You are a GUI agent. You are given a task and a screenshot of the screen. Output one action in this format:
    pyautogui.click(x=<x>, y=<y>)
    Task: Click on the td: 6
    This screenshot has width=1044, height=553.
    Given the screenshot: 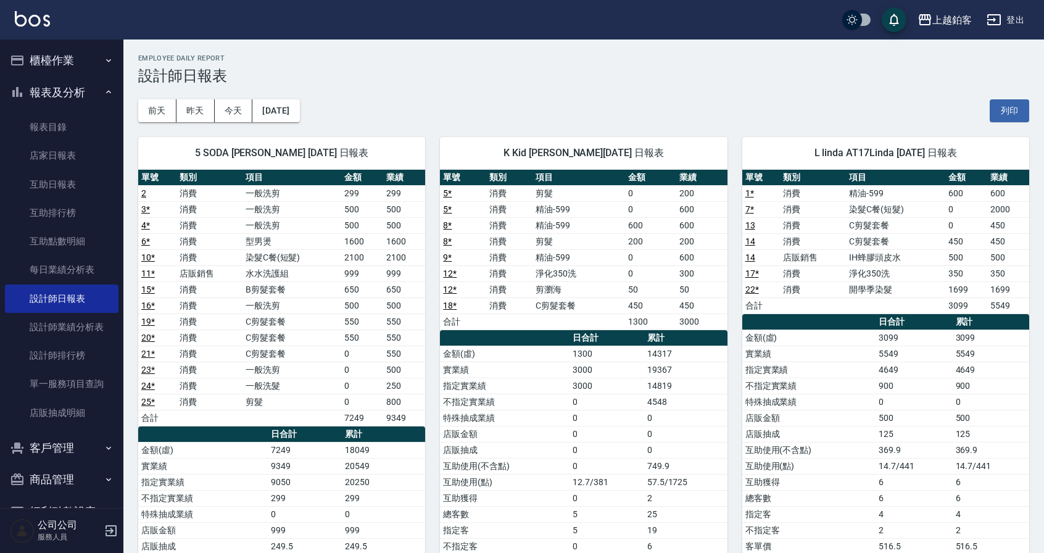 What is the action you would take?
    pyautogui.click(x=914, y=498)
    